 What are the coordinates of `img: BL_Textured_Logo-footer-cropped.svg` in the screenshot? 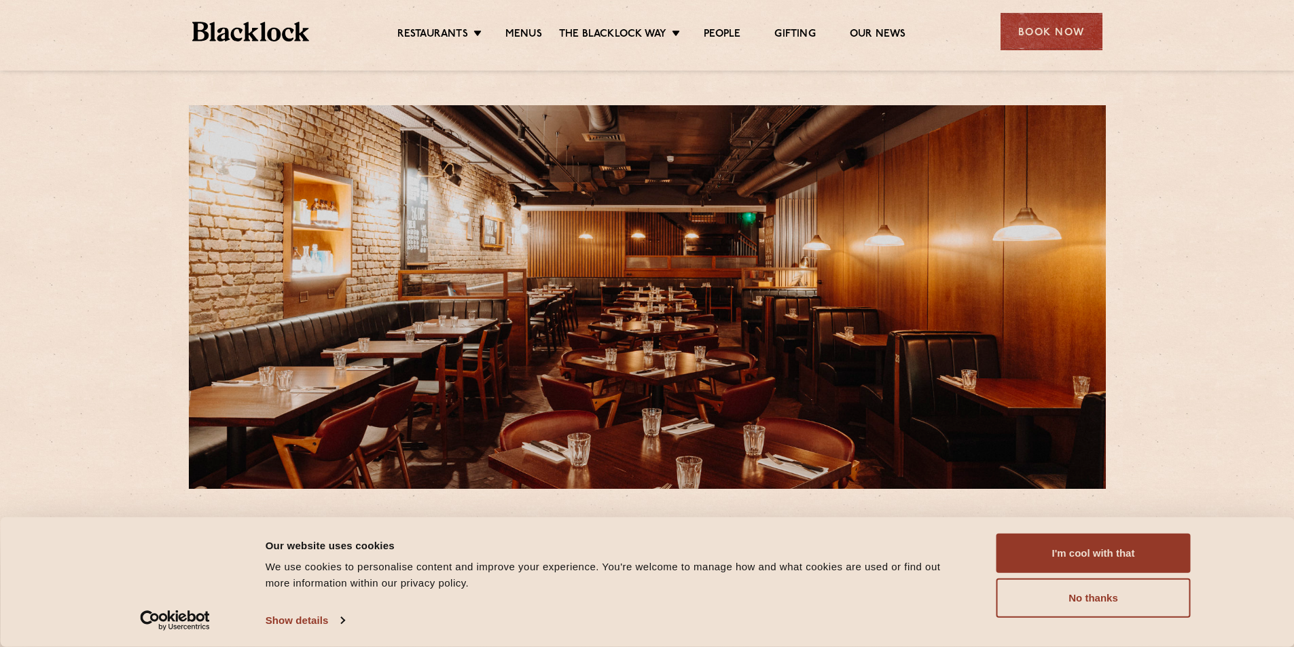 It's located at (251, 31).